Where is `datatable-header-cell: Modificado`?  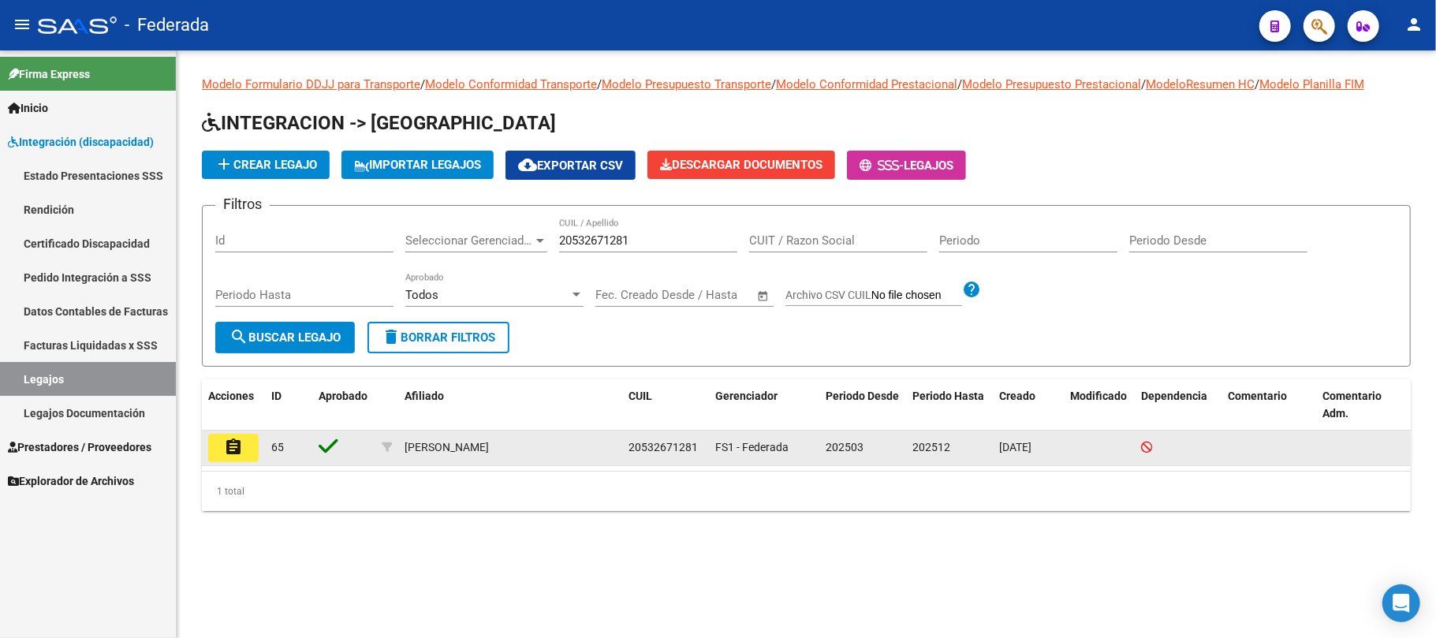 datatable-header-cell: Modificado is located at coordinates (1100, 405).